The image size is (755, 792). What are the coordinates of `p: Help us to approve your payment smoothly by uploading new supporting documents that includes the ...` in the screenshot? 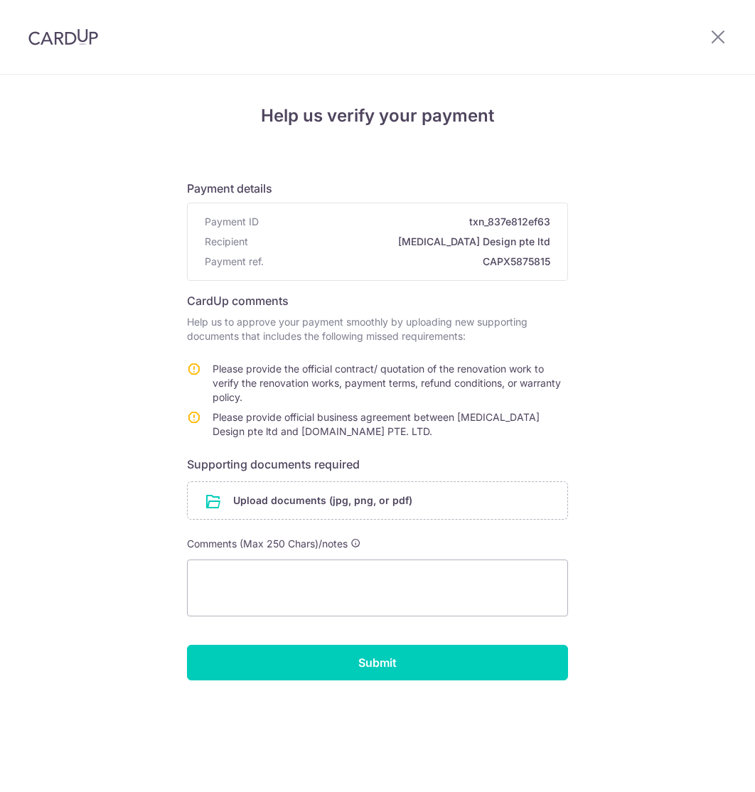 It's located at (377, 329).